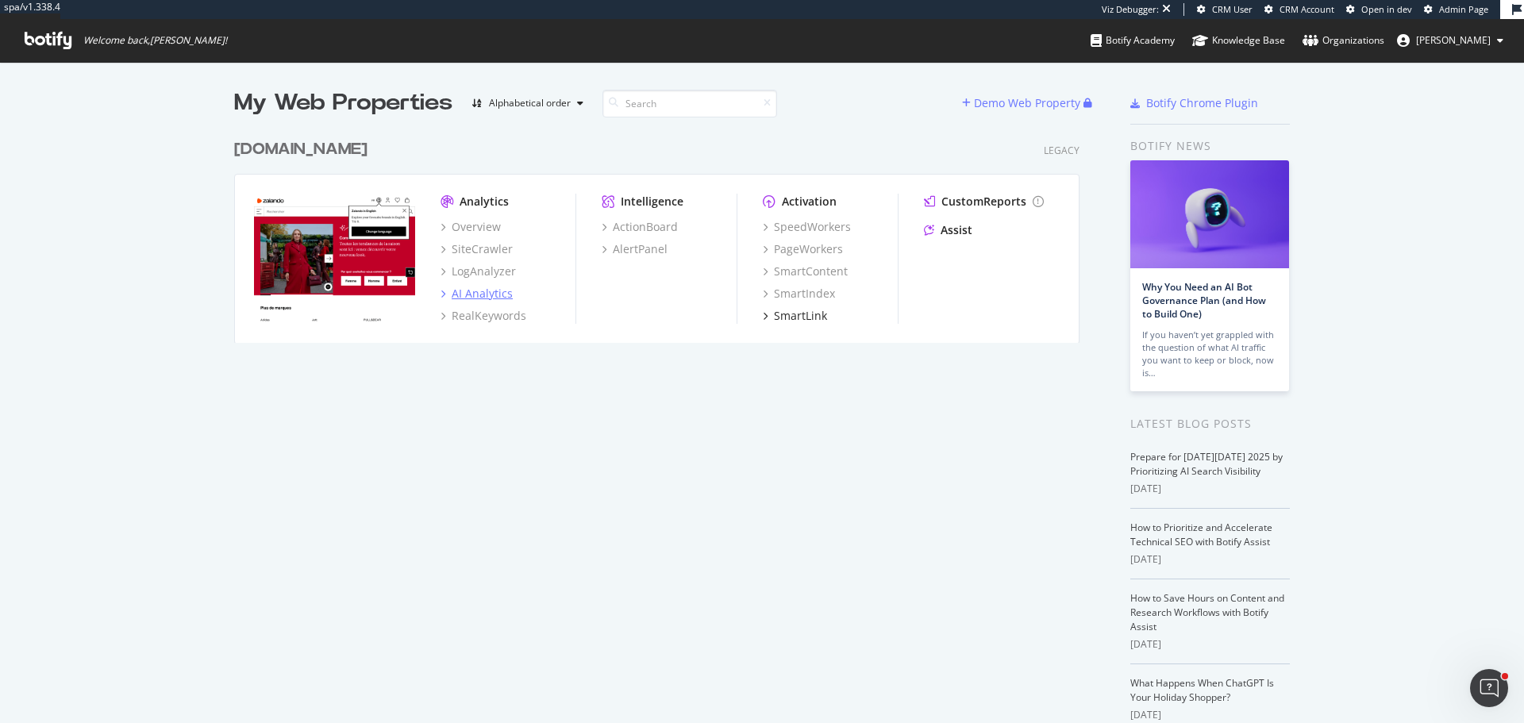  I want to click on div: CustomReports, so click(983, 202).